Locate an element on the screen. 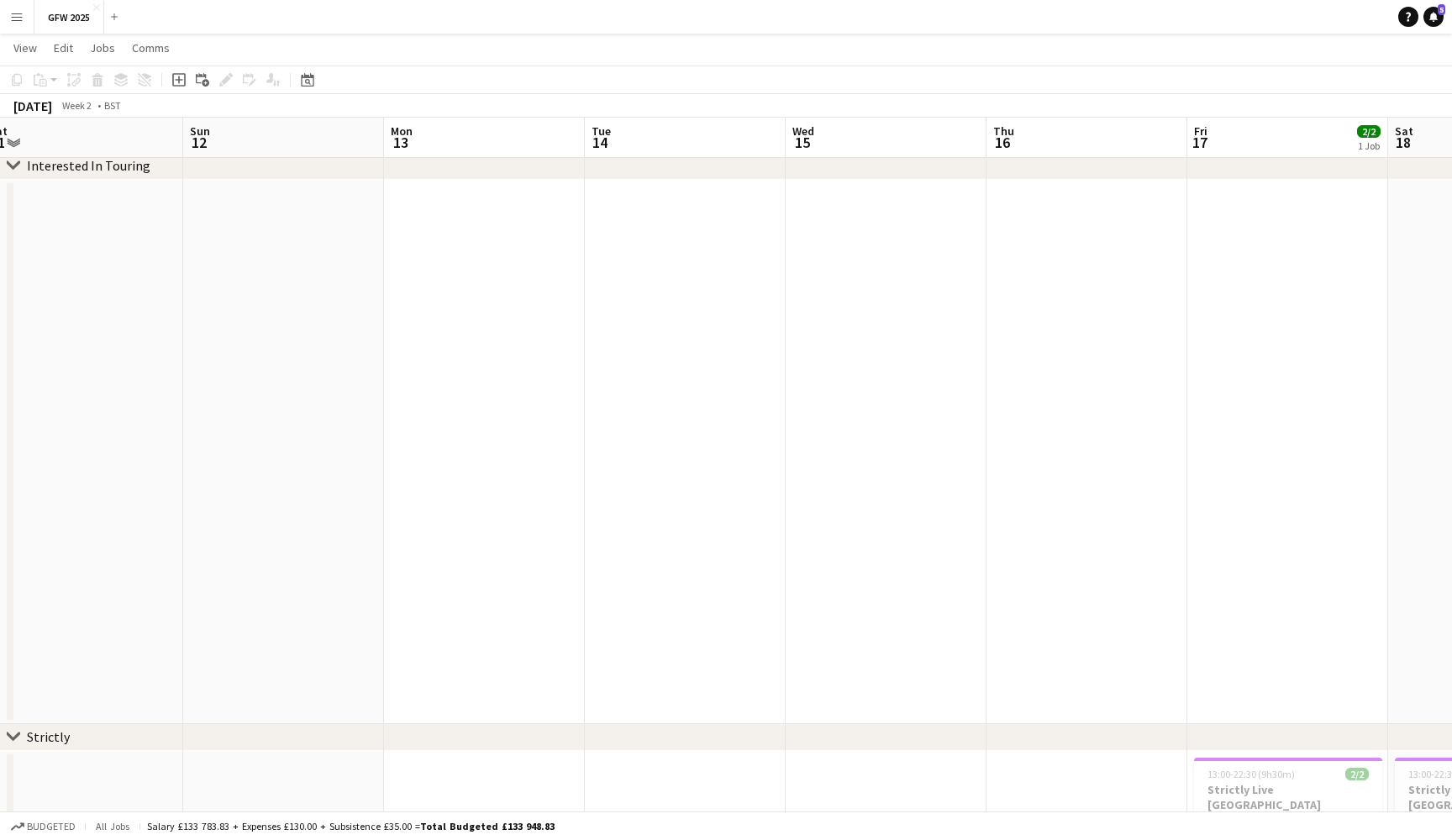  span: Total Budgeted £133 948.83 is located at coordinates (488, 826).